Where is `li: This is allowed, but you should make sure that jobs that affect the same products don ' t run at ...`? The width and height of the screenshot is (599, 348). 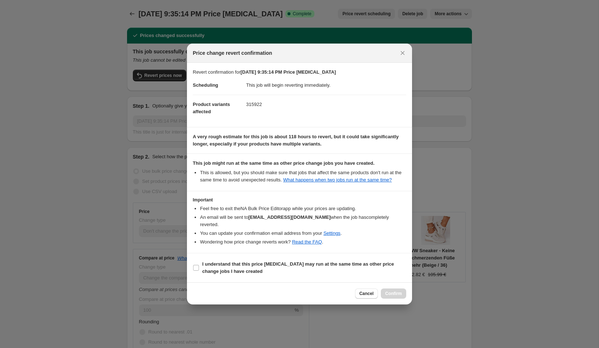 li: This is allowed, but you should make sure that jobs that affect the same products don ' t run at ... is located at coordinates (303, 176).